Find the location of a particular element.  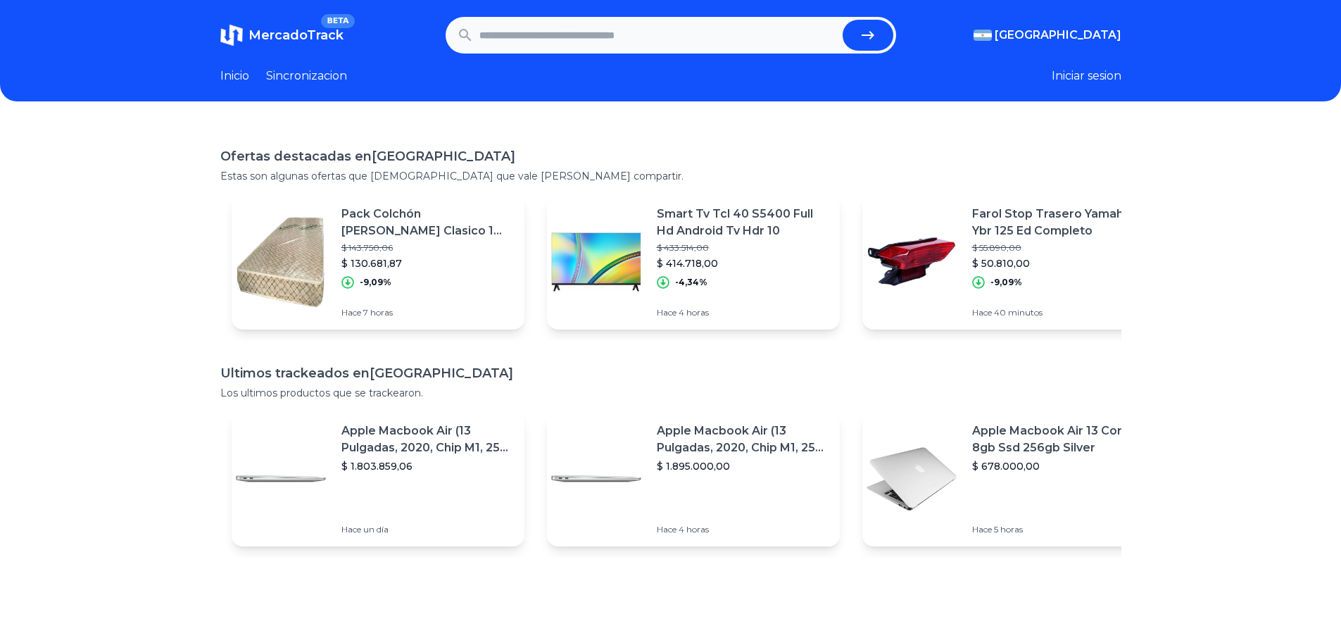

p: $ 130.681,87 is located at coordinates (427, 263).